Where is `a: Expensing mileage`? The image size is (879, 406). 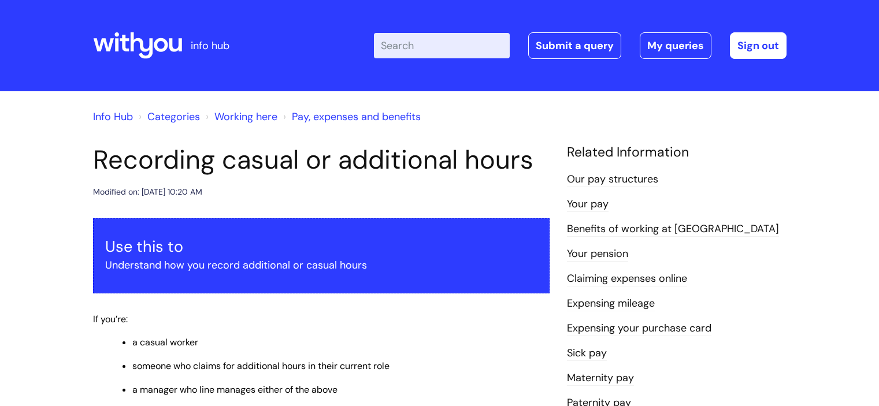
a: Expensing mileage is located at coordinates (611, 304).